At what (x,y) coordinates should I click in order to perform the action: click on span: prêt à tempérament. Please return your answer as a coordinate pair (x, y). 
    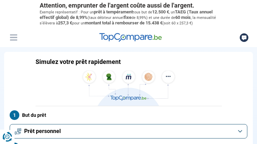
    Looking at the image, I should click on (113, 12).